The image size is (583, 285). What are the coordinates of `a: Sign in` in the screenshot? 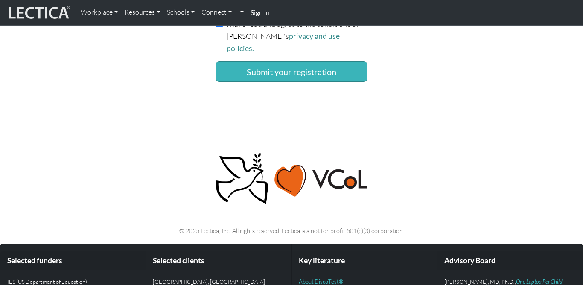 It's located at (260, 12).